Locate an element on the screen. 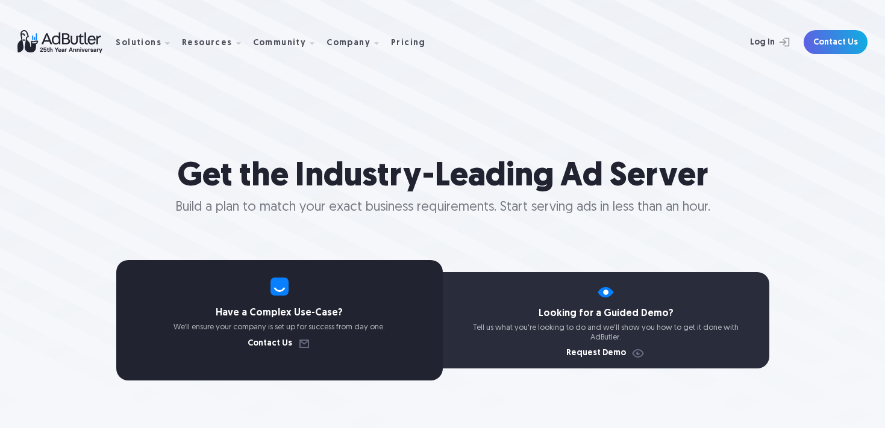 The height and width of the screenshot is (428, 885). div: Pricing is located at coordinates (408, 43).